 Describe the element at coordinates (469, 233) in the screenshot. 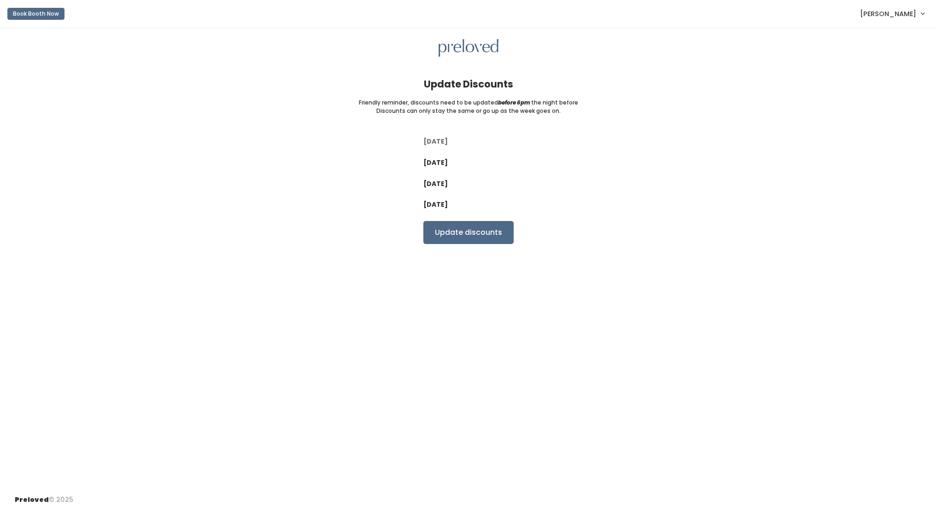

I see `input: Update discounts` at that location.